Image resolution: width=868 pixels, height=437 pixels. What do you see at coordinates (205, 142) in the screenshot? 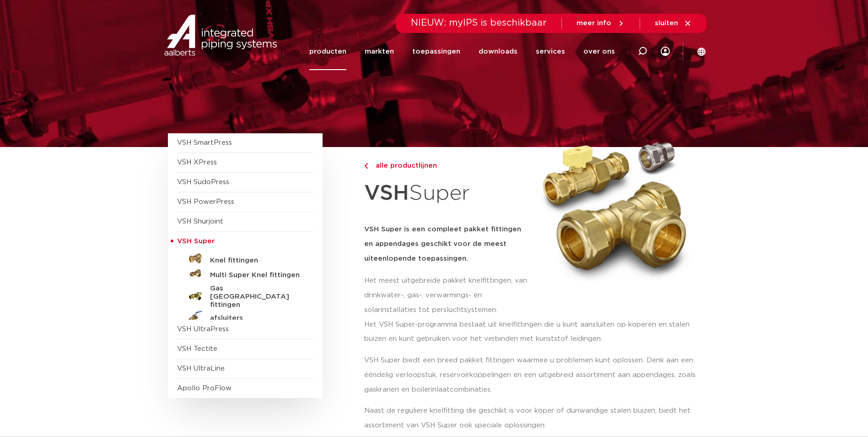
I see `span: VSH SmartPress` at bounding box center [205, 142].